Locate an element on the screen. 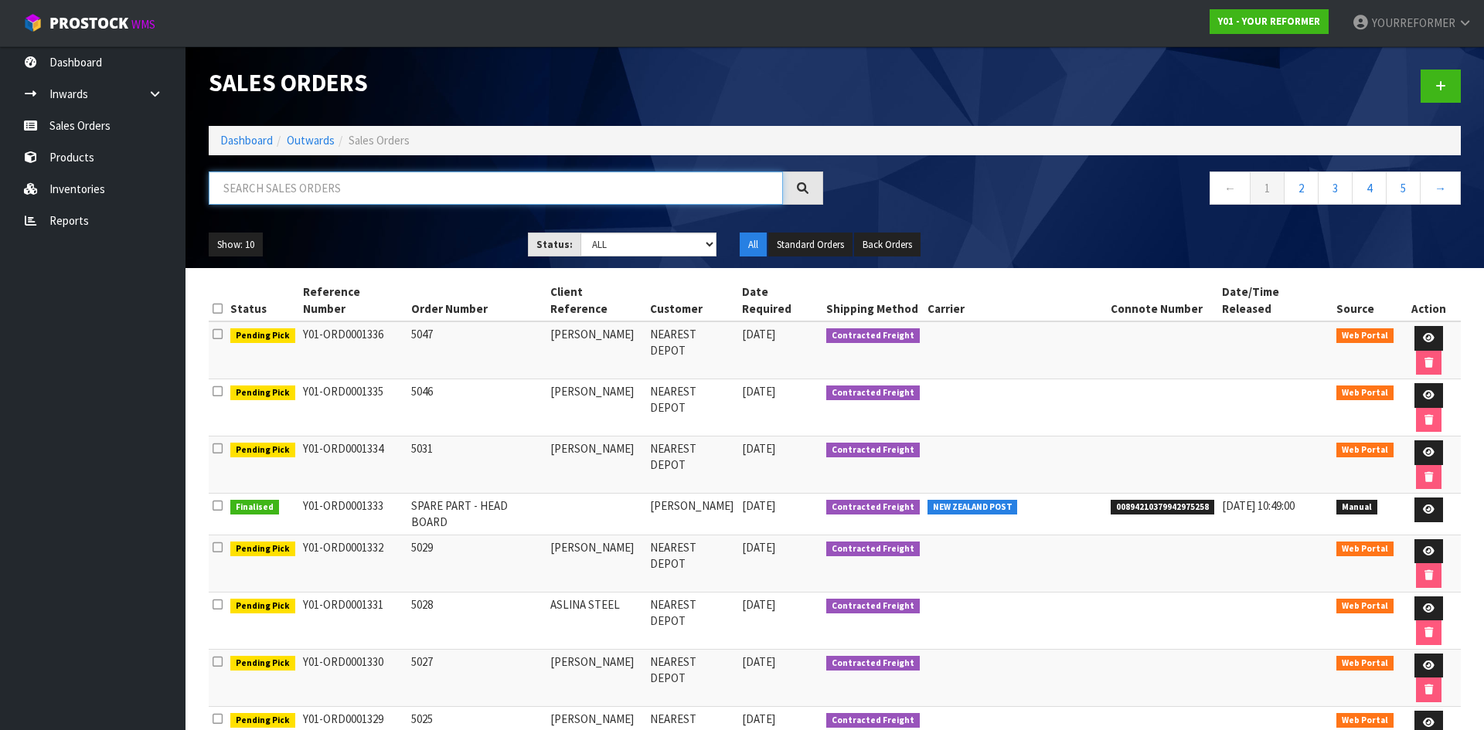 This screenshot has height=730, width=1484. a: 4 is located at coordinates (1369, 188).